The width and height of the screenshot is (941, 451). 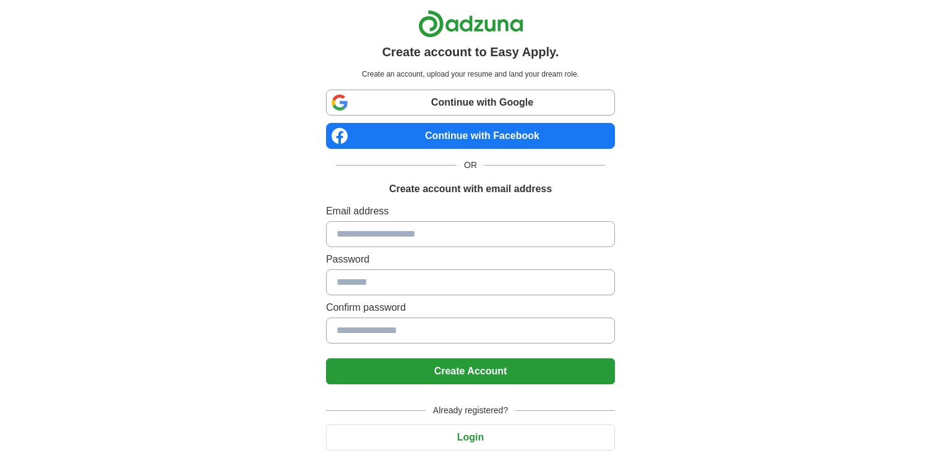 I want to click on span: OR, so click(x=470, y=165).